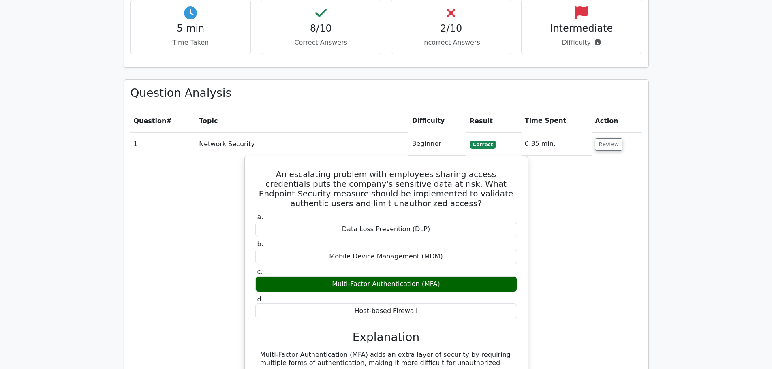 The image size is (772, 369). What do you see at coordinates (616, 121) in the screenshot?
I see `th: Action` at bounding box center [616, 121].